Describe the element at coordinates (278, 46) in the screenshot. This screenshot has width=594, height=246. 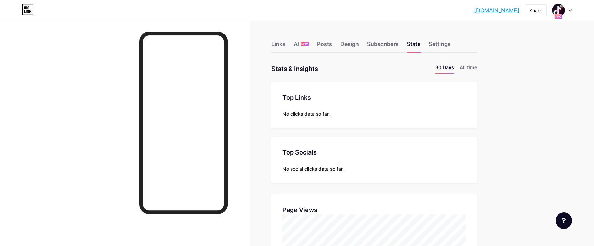
I see `div: Links` at that location.